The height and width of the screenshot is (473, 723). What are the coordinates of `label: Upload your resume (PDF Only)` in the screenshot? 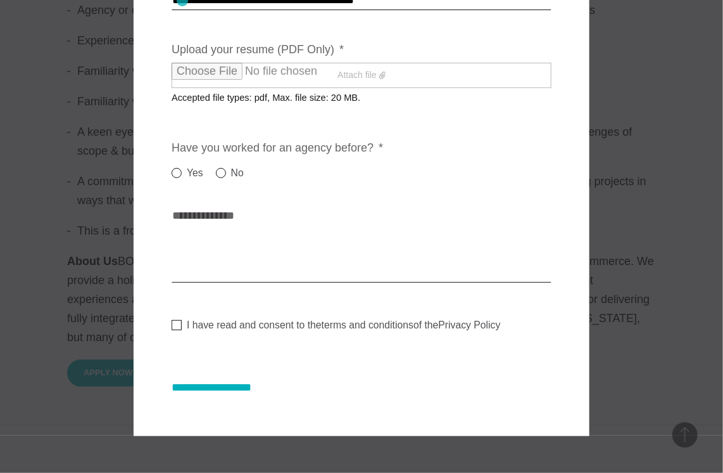 It's located at (258, 49).